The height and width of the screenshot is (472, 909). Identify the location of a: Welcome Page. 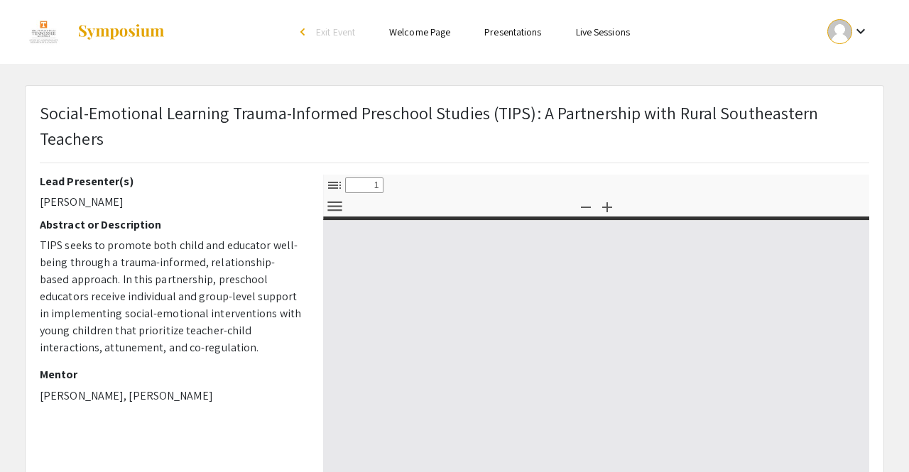
(420, 32).